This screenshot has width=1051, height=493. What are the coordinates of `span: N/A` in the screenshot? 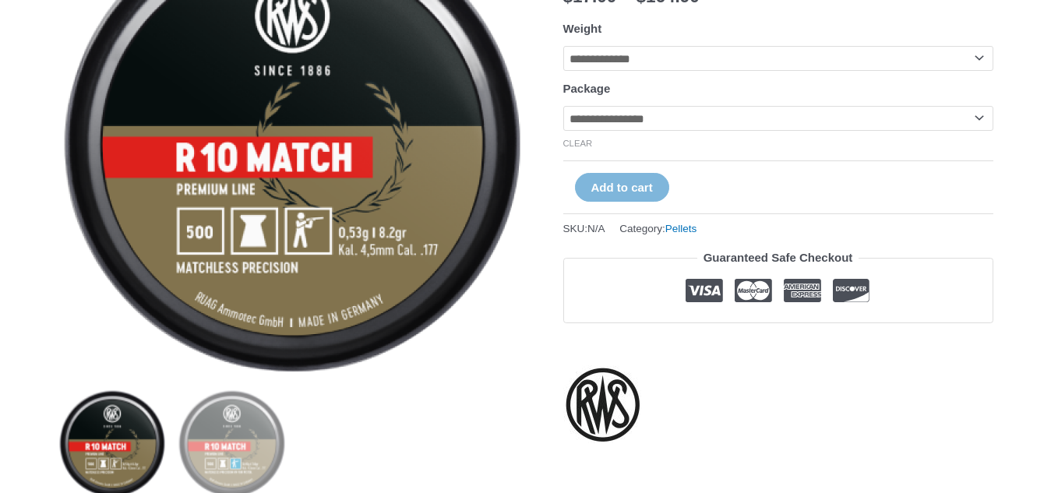 It's located at (596, 228).